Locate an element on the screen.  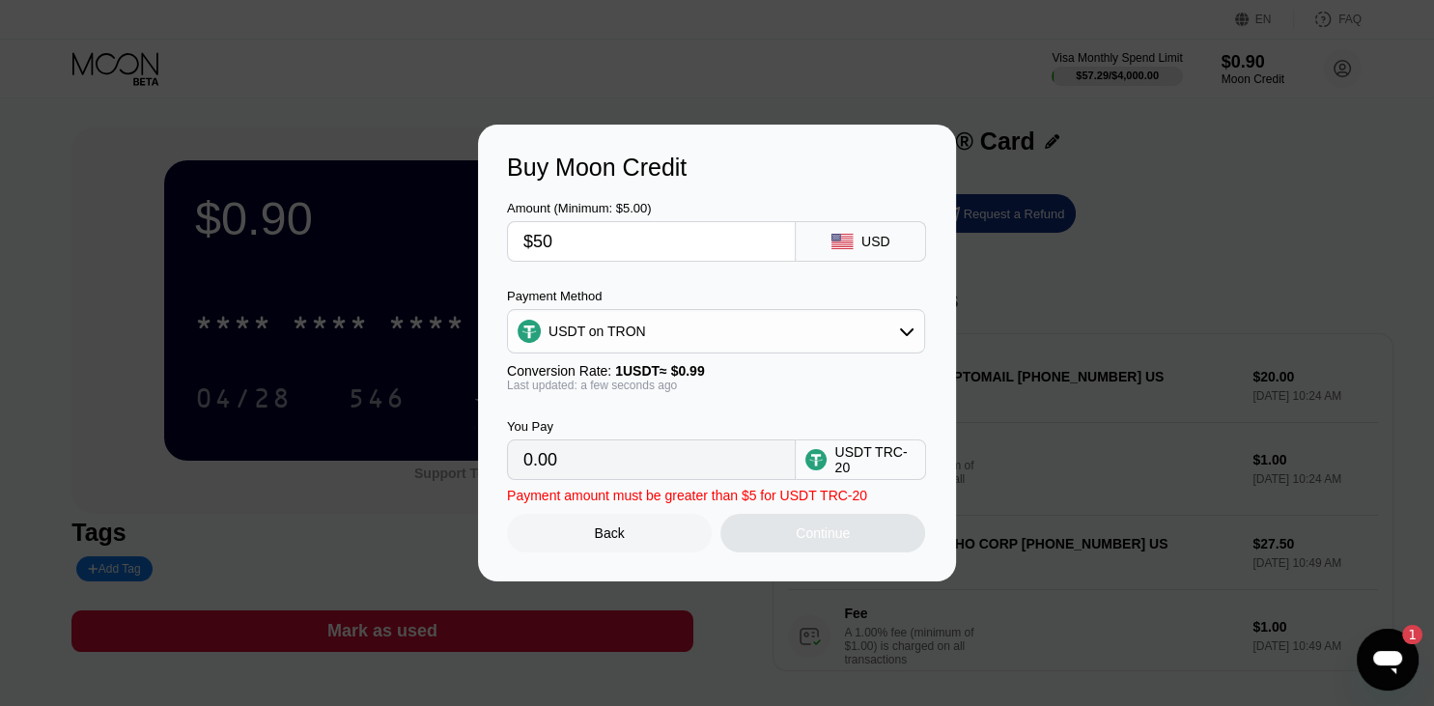
div: Buy Moon Credit is located at coordinates (717, 167).